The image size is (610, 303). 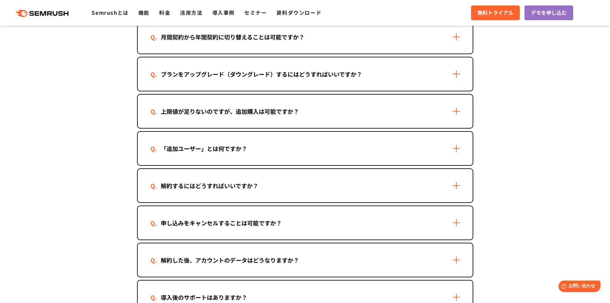 I want to click on div: 「追加ユーザー」とは何ですか？, so click(x=204, y=148).